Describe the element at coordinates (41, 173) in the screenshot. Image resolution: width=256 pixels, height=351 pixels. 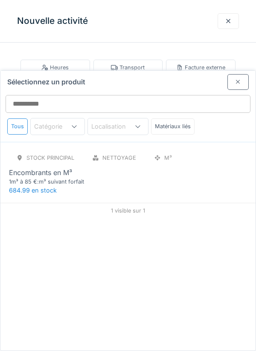
I see `div: Encombrants en M³` at that location.